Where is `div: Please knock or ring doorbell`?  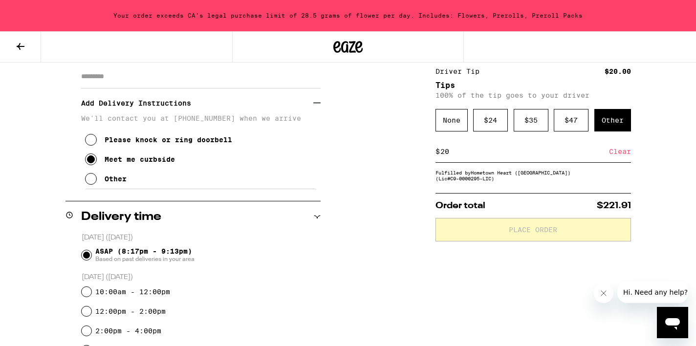
div: Please knock or ring doorbell is located at coordinates (168, 140).